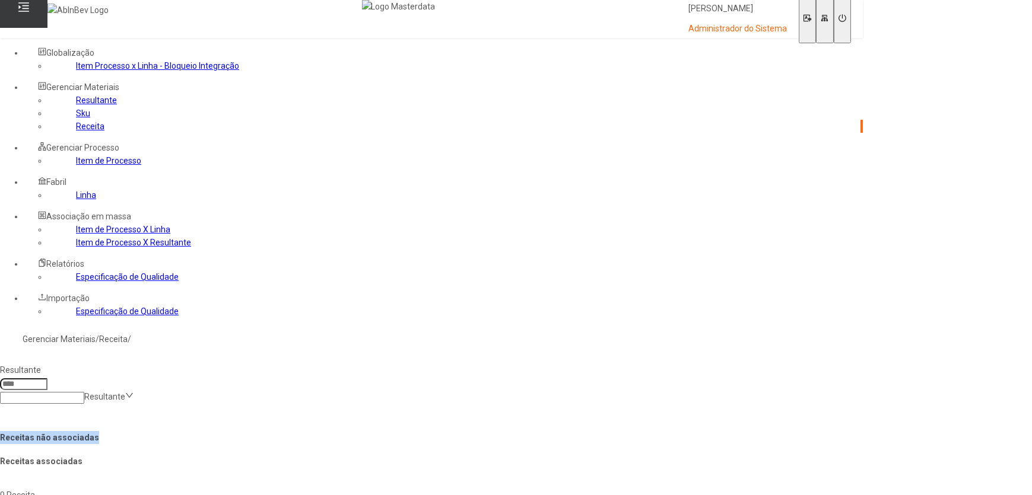 The height and width of the screenshot is (495, 1032). What do you see at coordinates (123, 230) in the screenshot?
I see `a: Item de Processo X Linha` at bounding box center [123, 230].